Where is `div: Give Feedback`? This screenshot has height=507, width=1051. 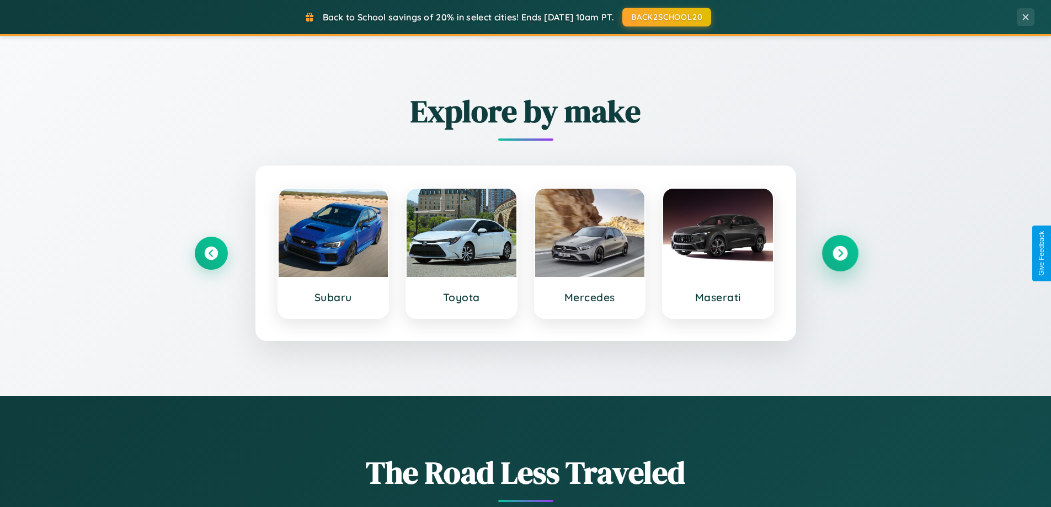 div: Give Feedback is located at coordinates (1042, 253).